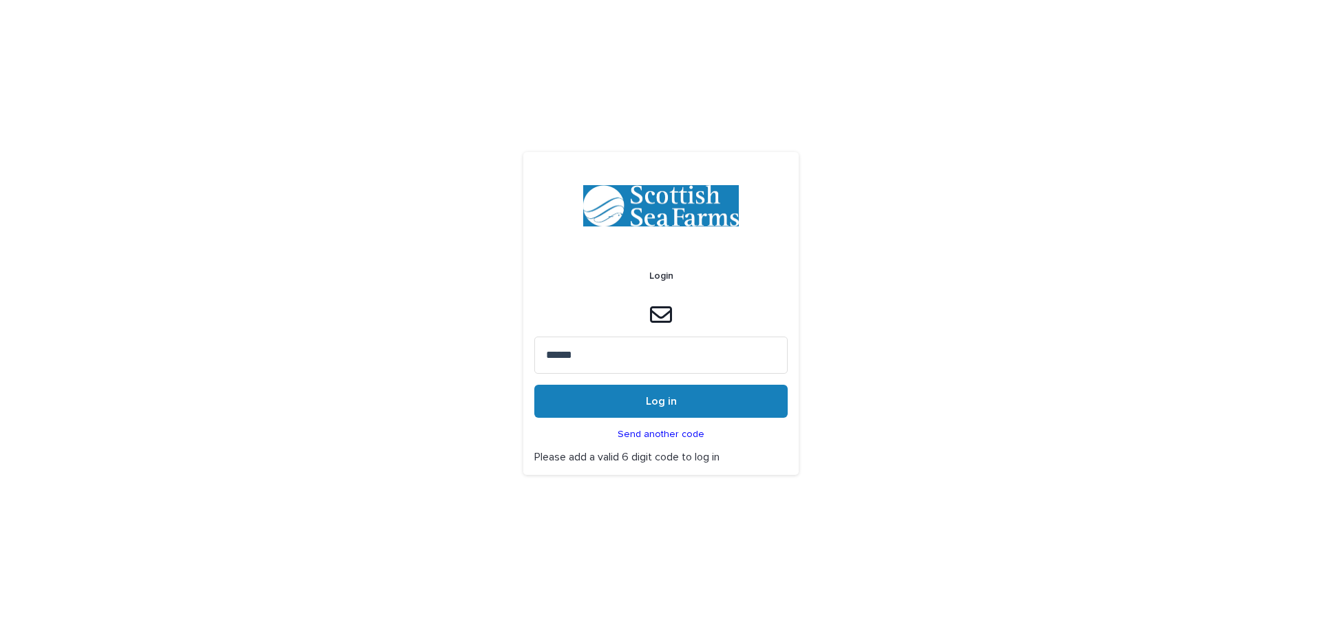  Describe the element at coordinates (661, 276) in the screenshot. I see `h2: Login` at that location.